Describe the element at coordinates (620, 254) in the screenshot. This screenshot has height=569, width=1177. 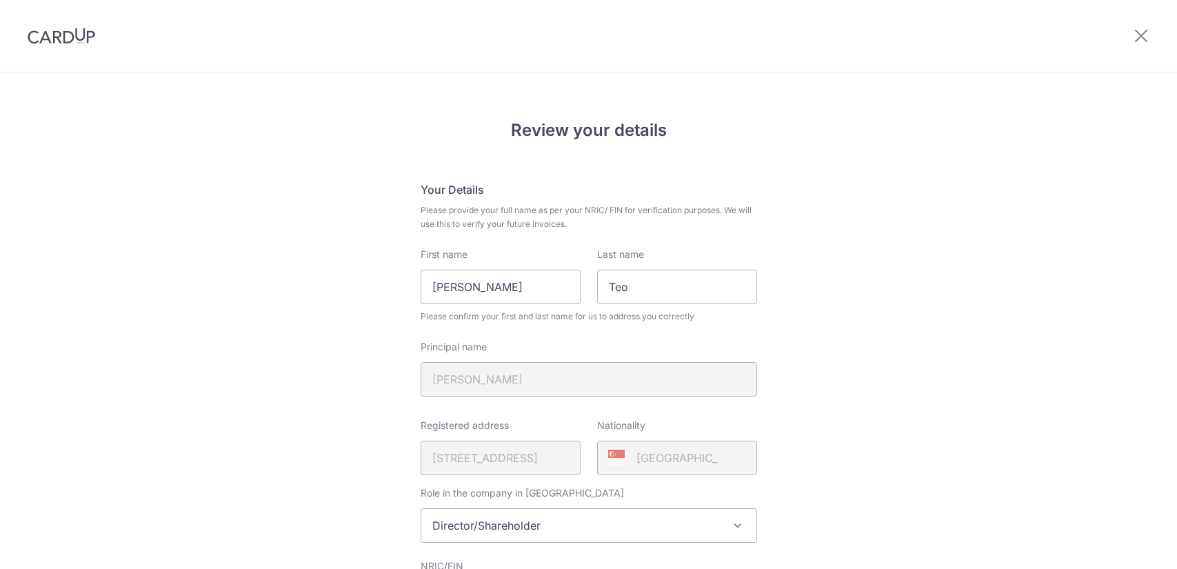
I see `label: Last name` at that location.